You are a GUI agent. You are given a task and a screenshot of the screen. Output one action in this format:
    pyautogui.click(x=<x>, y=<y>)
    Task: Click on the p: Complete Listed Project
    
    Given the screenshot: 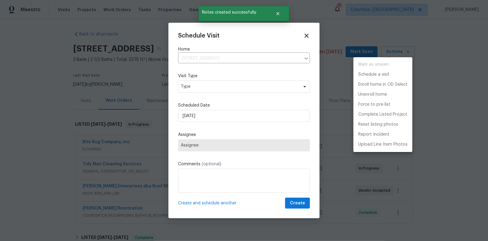 What is the action you would take?
    pyautogui.click(x=383, y=114)
    